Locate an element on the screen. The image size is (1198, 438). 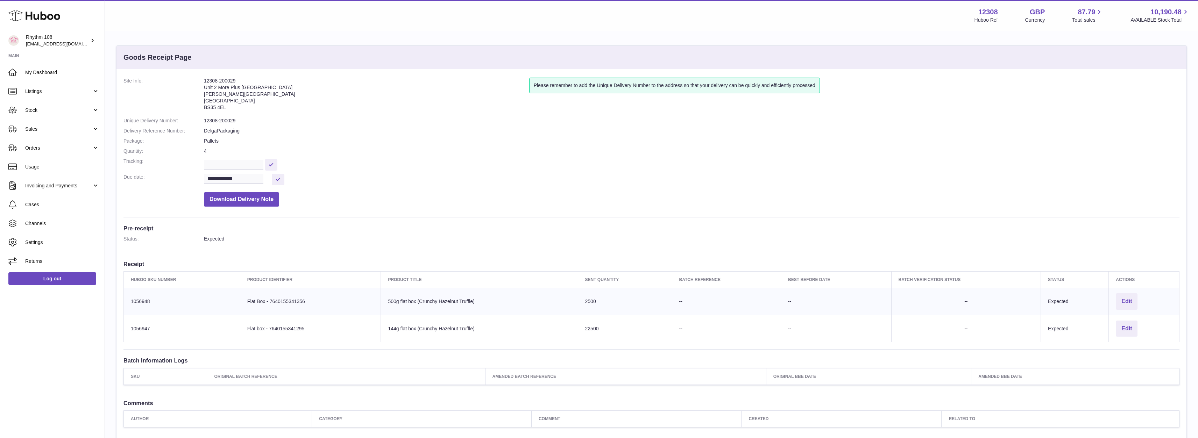
dd: Pallets is located at coordinates (691, 141).